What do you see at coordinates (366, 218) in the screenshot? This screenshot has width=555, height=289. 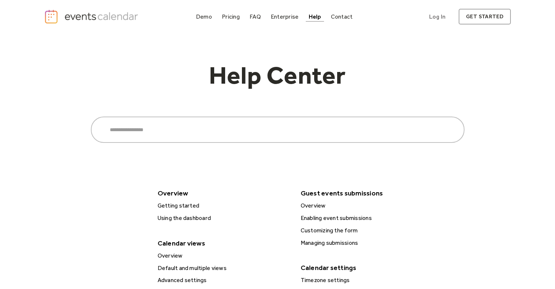 I see `a: Enabling event submissions` at bounding box center [366, 218].